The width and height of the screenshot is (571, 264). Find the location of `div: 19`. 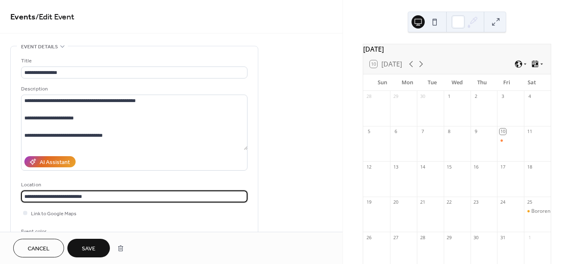

div: 19 is located at coordinates (368, 202).